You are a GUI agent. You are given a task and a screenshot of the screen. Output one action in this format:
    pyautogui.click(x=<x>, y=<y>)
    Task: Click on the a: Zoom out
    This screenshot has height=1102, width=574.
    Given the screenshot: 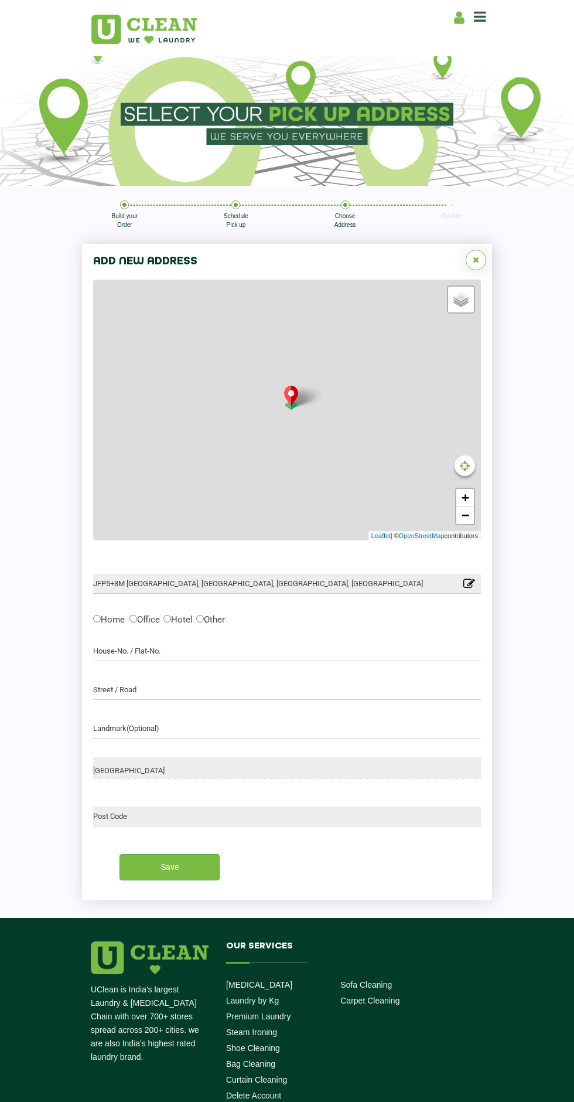 What is the action you would take?
    pyautogui.click(x=465, y=515)
    